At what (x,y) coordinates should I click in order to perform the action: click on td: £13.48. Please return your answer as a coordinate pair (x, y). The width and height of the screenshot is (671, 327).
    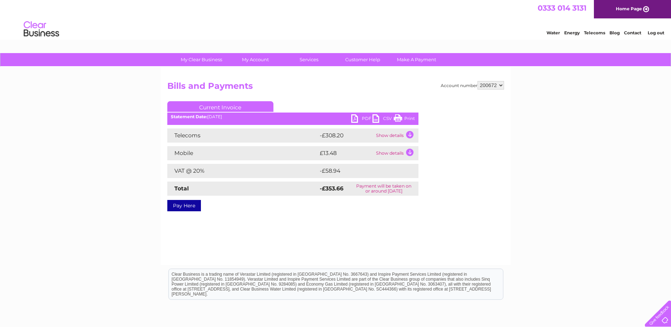
    Looking at the image, I should click on (346, 153).